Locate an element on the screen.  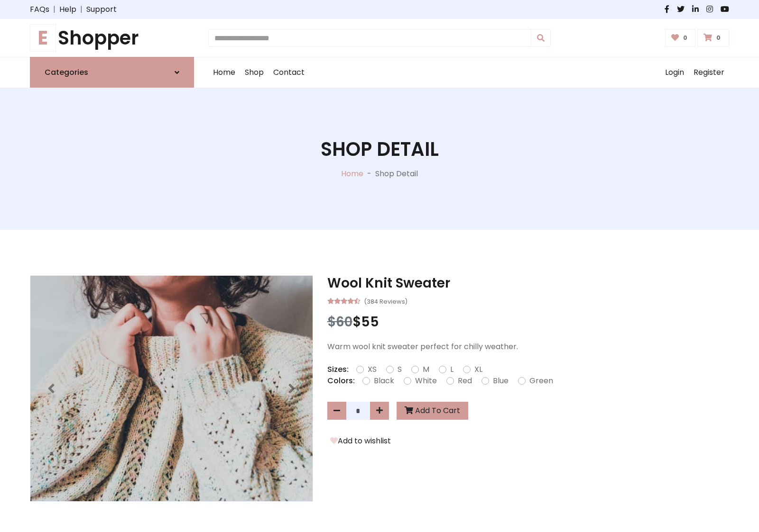
label: M is located at coordinates (426, 370).